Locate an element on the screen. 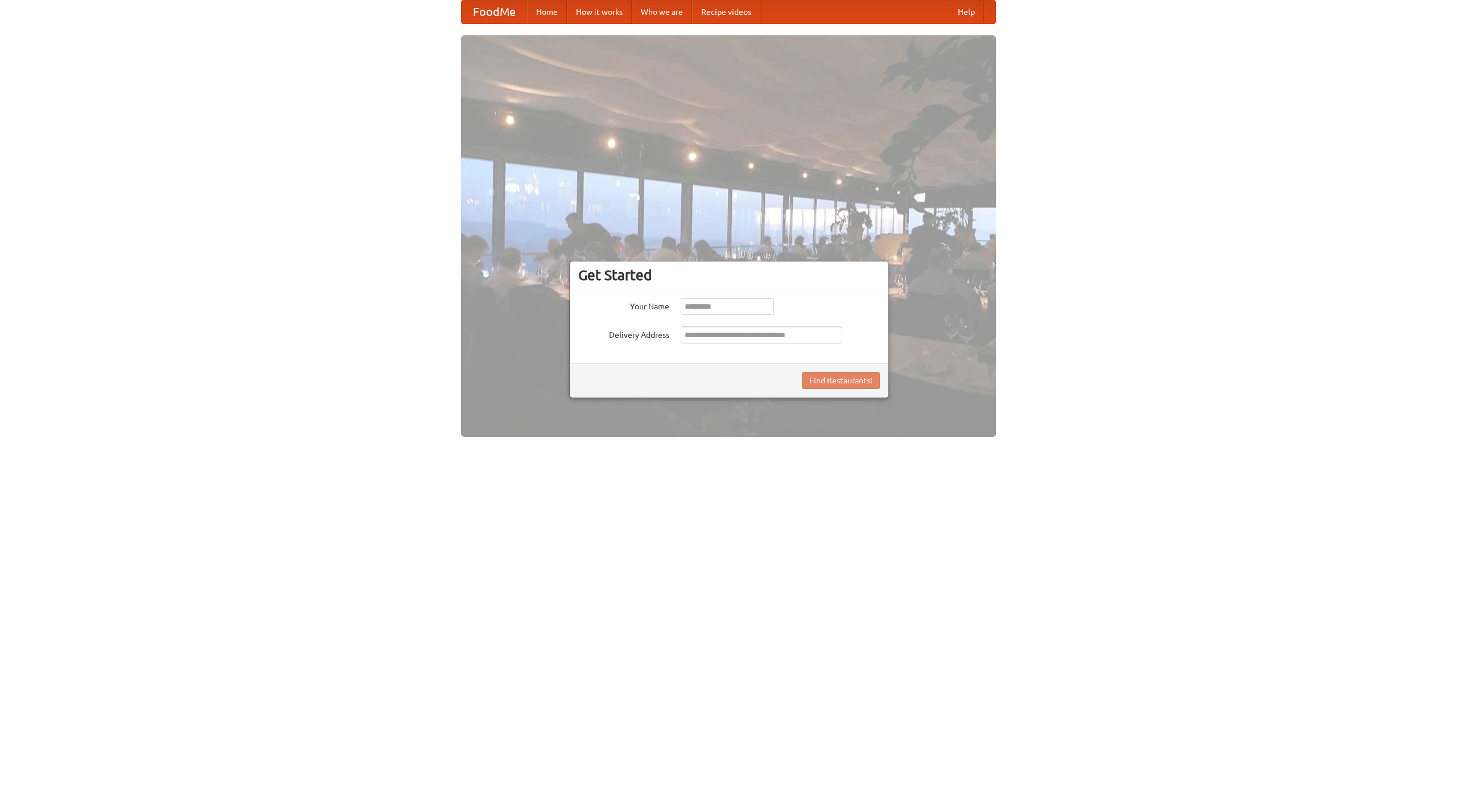 Image resolution: width=1457 pixels, height=806 pixels. a: How it works is located at coordinates (599, 12).